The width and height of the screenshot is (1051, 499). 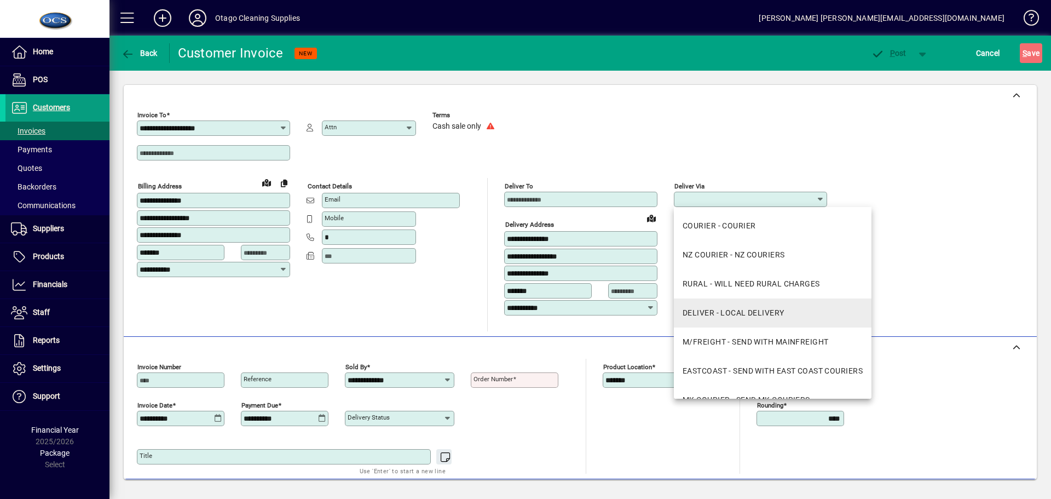 I want to click on span: Settings, so click(x=47, y=368).